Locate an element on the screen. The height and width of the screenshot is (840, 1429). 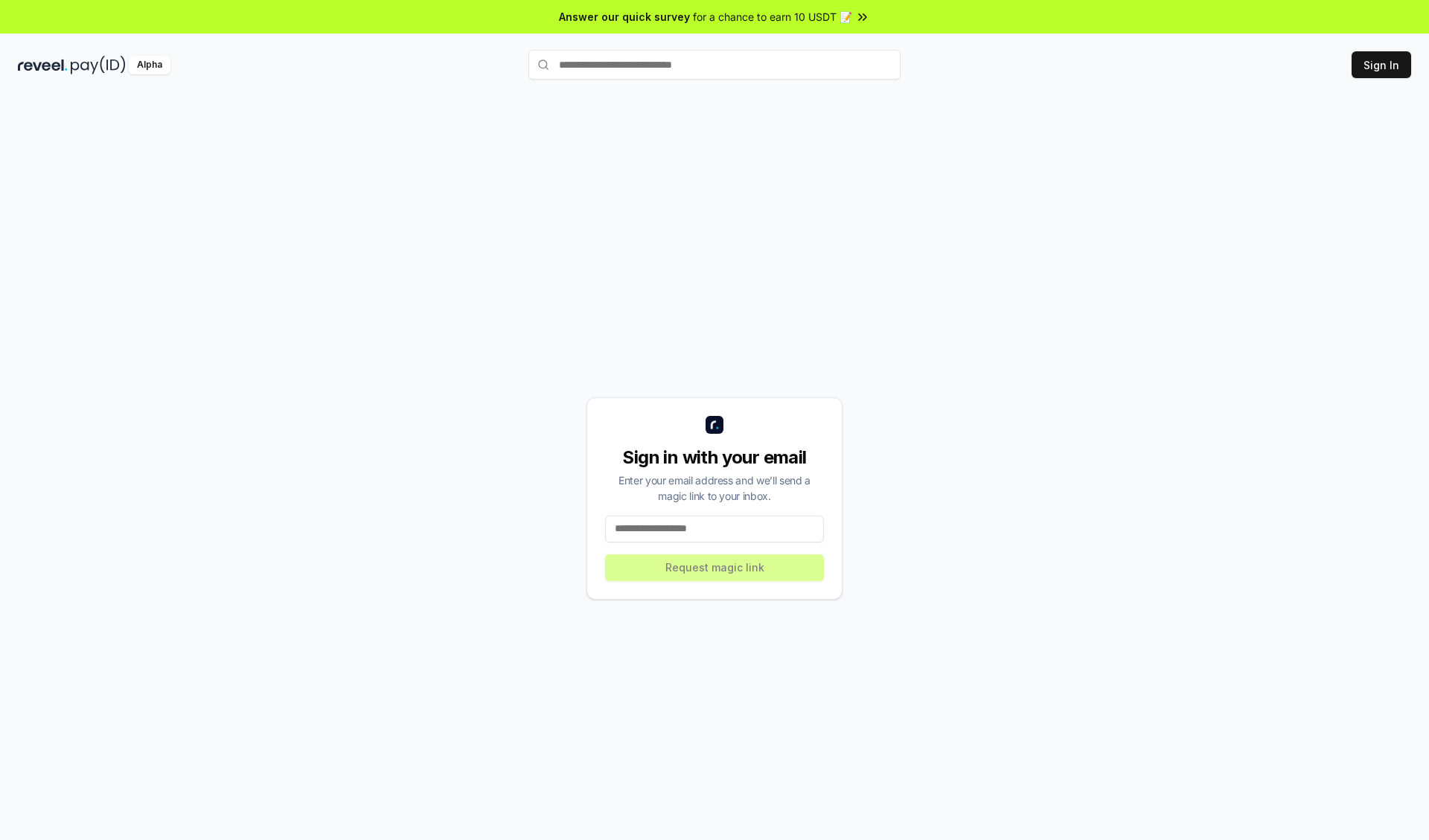
div: Sign in with your email is located at coordinates (714, 458).